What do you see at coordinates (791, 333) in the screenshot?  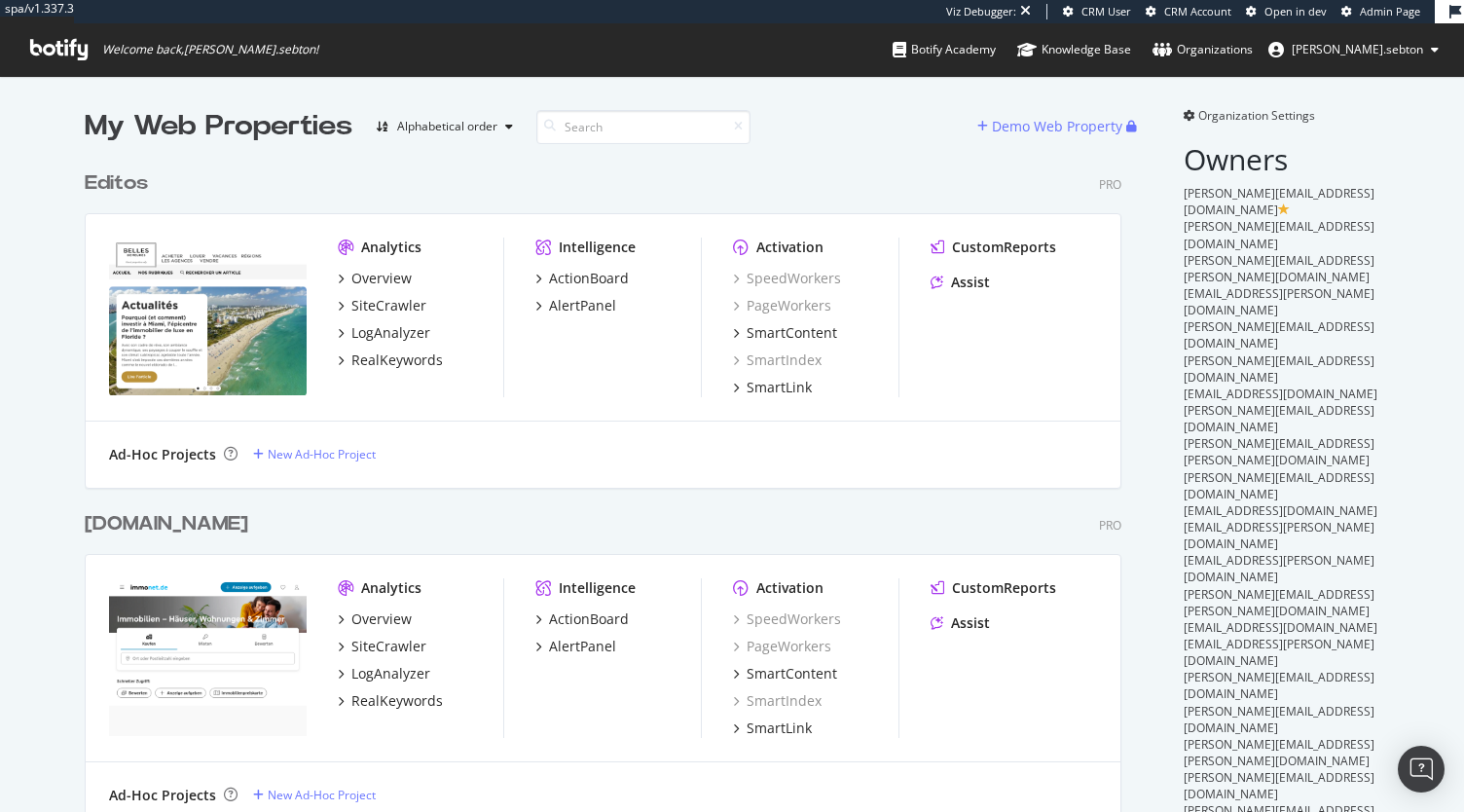 I see `div: SmartContent` at bounding box center [791, 333].